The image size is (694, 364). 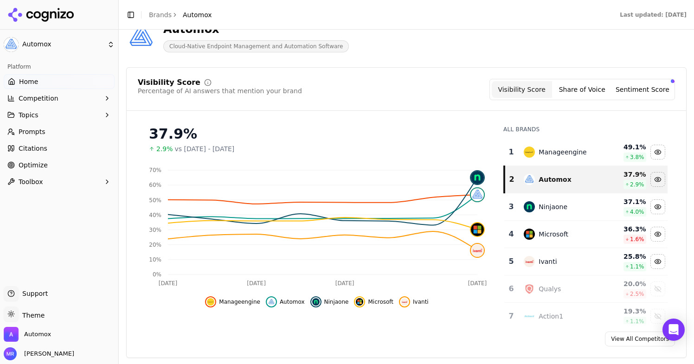 I want to click on tr: 2automoxAutomox37.9%2.9%Hide automox data, so click(x=586, y=180).